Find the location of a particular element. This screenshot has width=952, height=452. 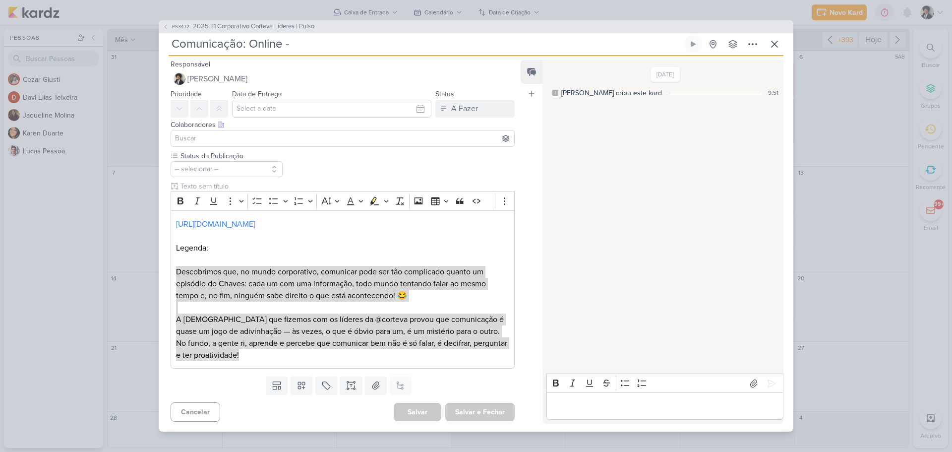

input: Kard Sem Título is located at coordinates (425, 44).